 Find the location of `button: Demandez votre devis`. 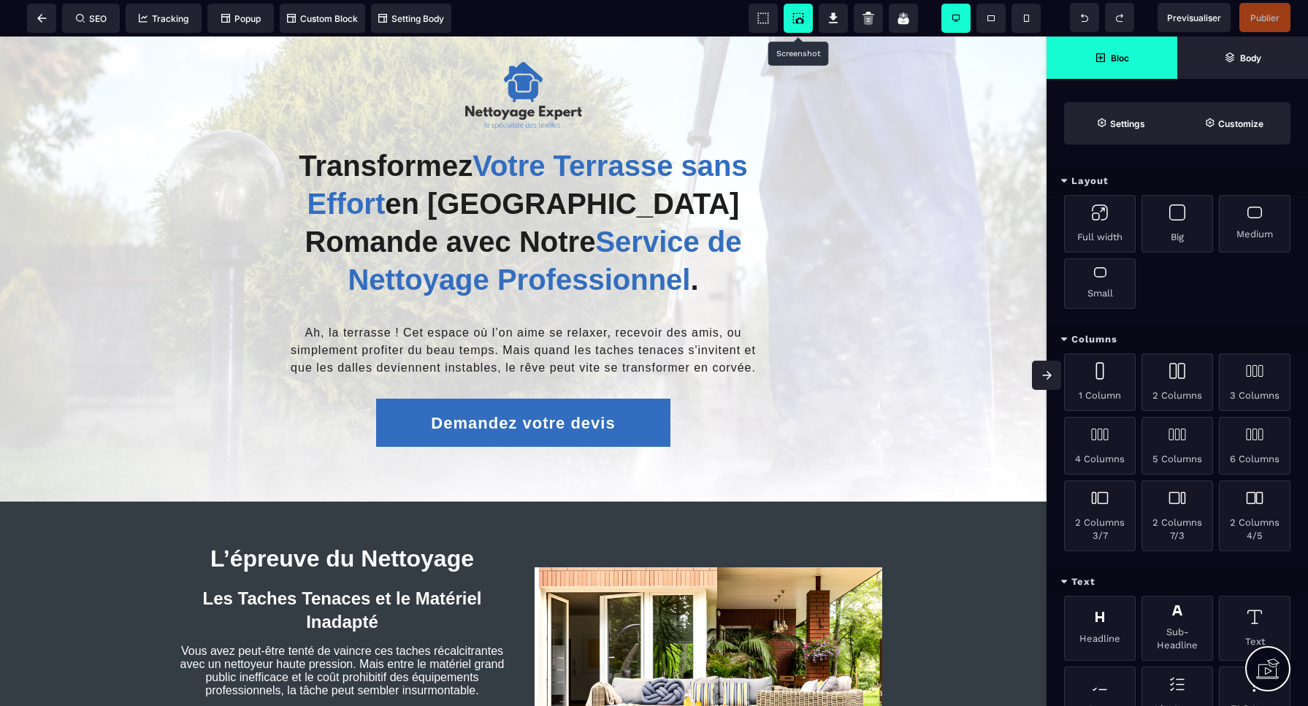

button: Demandez votre devis is located at coordinates (523, 386).